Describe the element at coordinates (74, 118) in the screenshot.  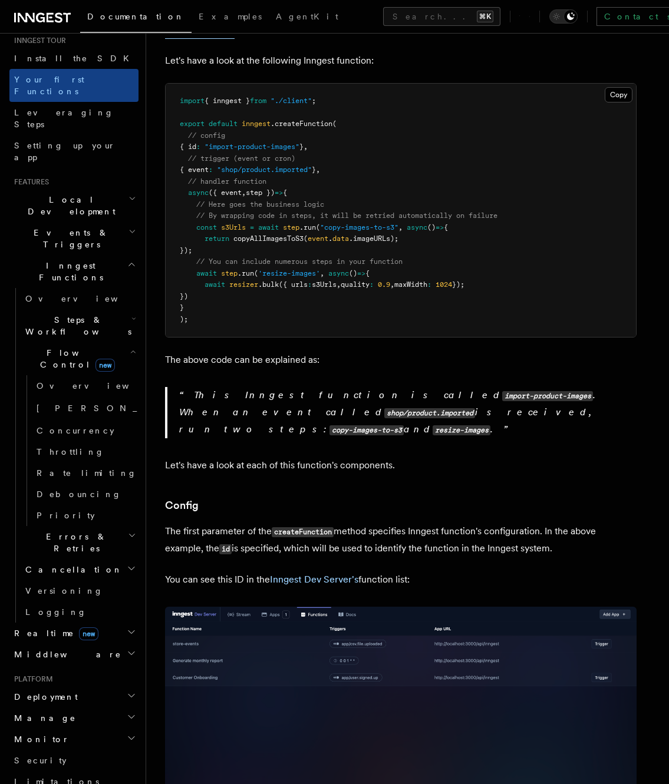
I see `a: Leveraging Steps` at that location.